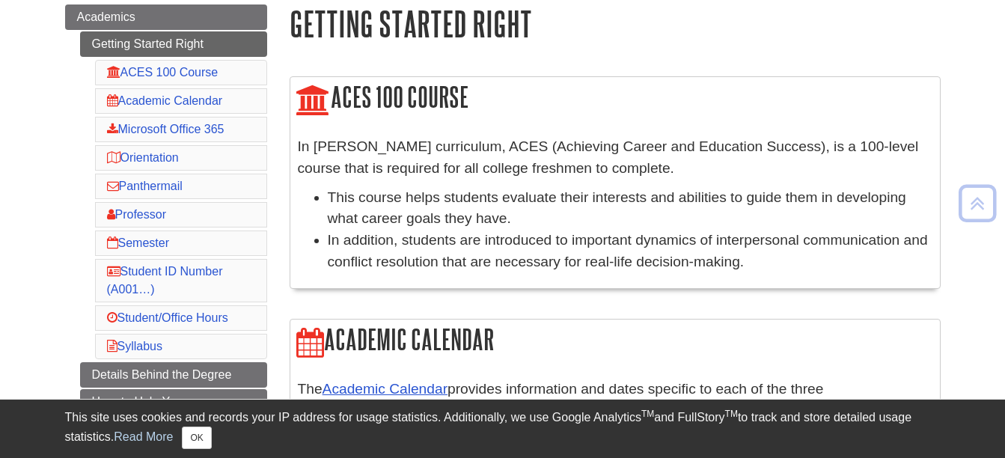  I want to click on a: Panthermail, so click(144, 186).